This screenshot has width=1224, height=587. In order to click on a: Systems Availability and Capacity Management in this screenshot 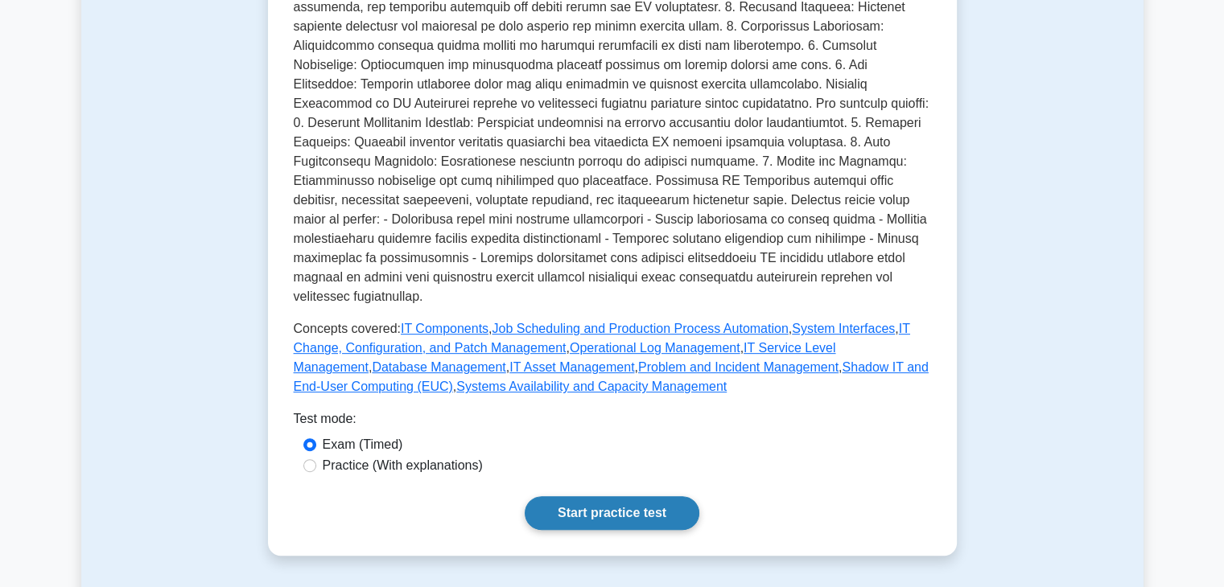, I will do `click(591, 386)`.